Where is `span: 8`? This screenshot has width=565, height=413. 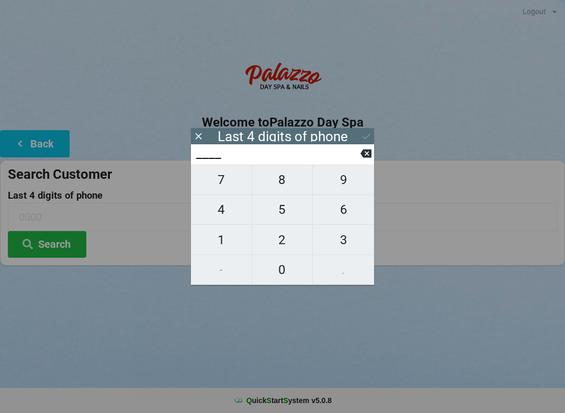 span: 8 is located at coordinates (283, 180).